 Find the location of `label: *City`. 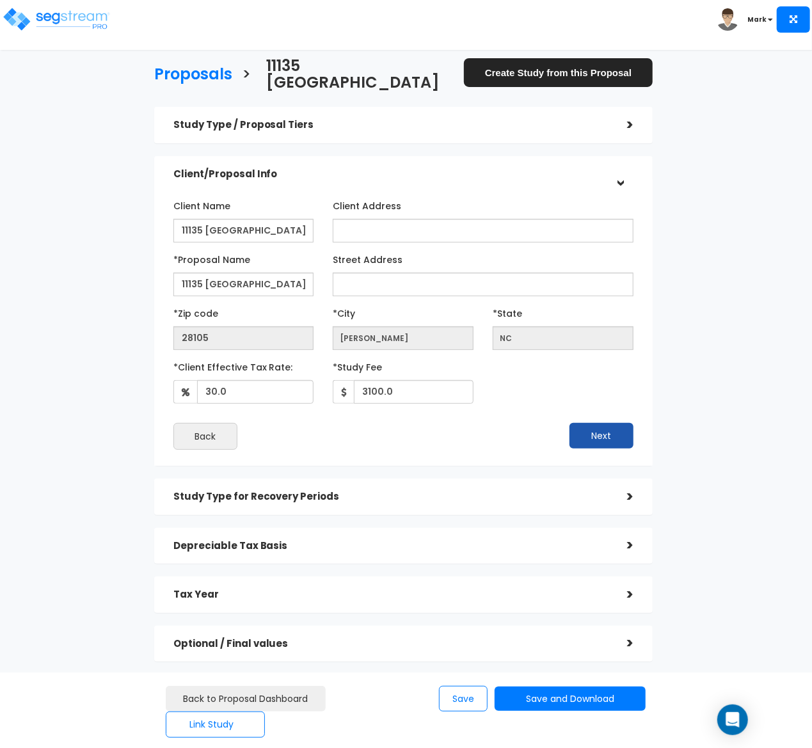

label: *City is located at coordinates (343, 311).